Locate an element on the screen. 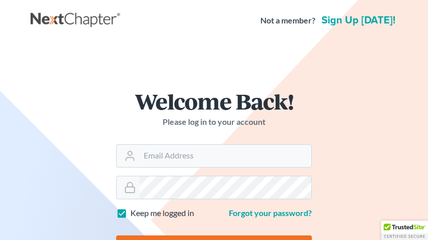  h1: Welcome Back! is located at coordinates (214, 101).